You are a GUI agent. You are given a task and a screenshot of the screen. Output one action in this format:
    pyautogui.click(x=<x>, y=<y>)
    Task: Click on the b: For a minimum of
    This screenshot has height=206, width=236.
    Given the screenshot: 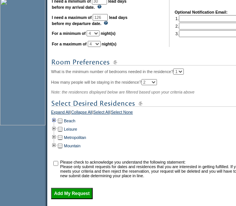 What is the action you would take?
    pyautogui.click(x=68, y=33)
    